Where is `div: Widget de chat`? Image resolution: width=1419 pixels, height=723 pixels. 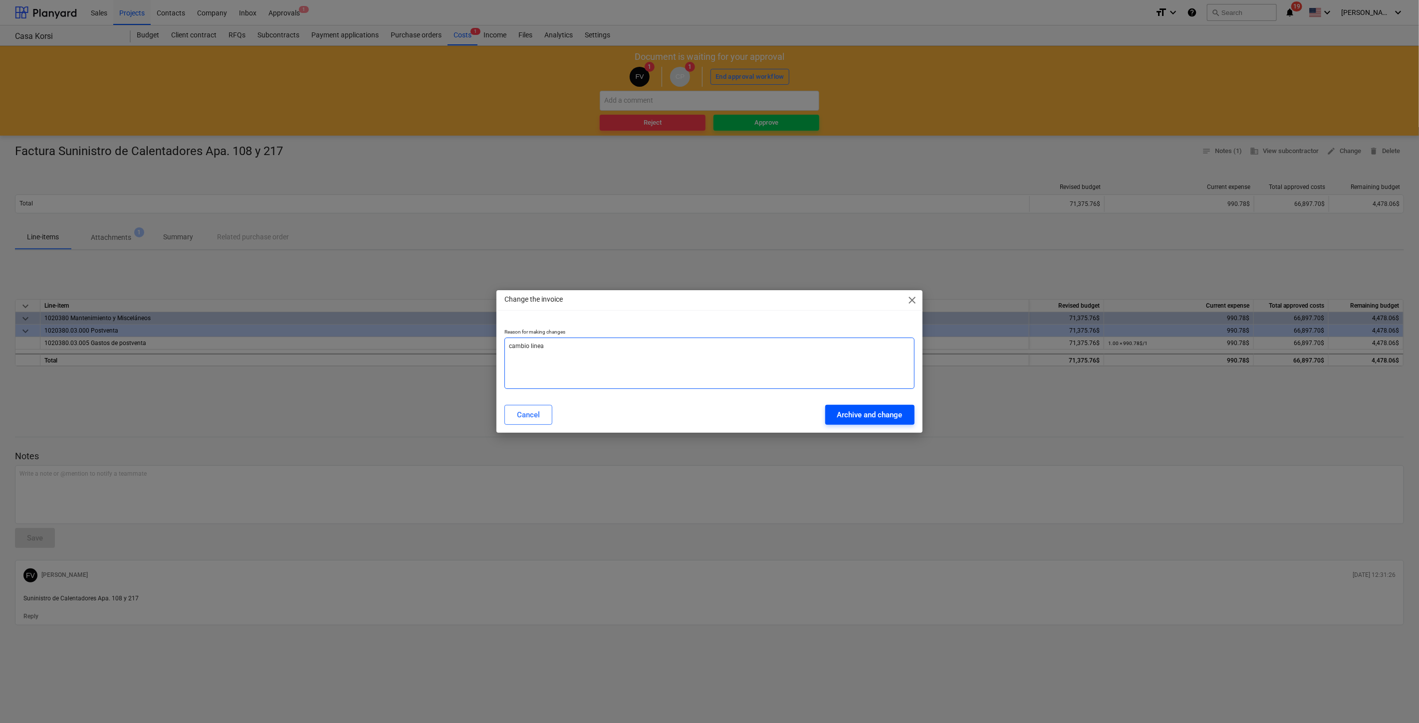
div: Widget de chat is located at coordinates (1394, 700).